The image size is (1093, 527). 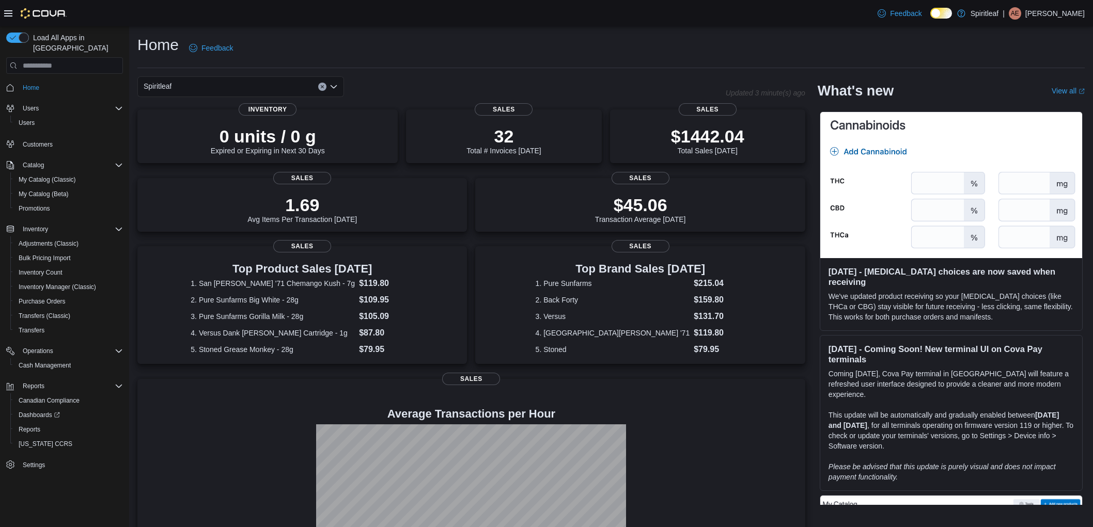 What do you see at coordinates (65, 288) in the screenshot?
I see `nav: Complex example` at bounding box center [65, 288].